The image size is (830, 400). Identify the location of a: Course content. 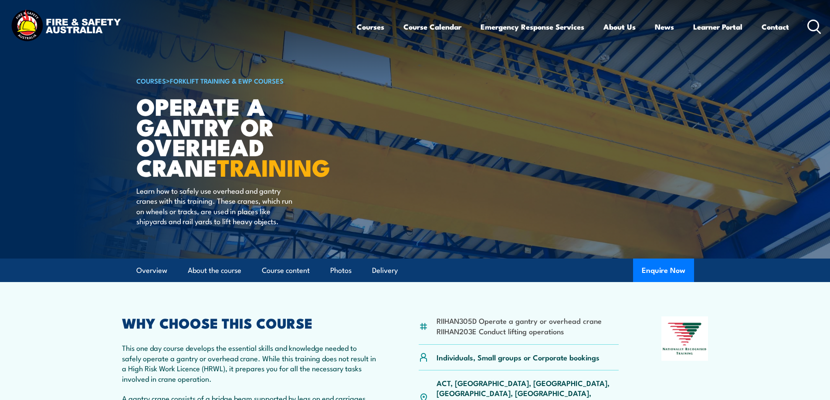
(286, 271).